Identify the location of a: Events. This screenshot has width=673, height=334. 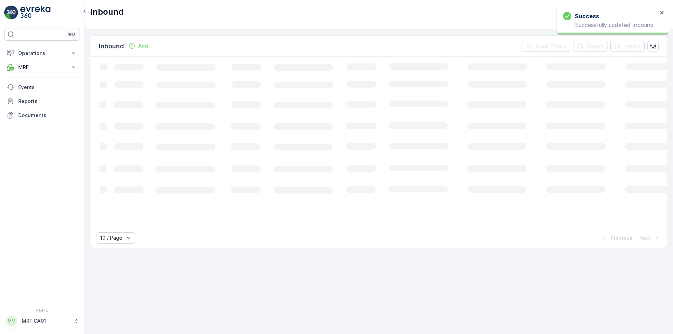
(42, 87).